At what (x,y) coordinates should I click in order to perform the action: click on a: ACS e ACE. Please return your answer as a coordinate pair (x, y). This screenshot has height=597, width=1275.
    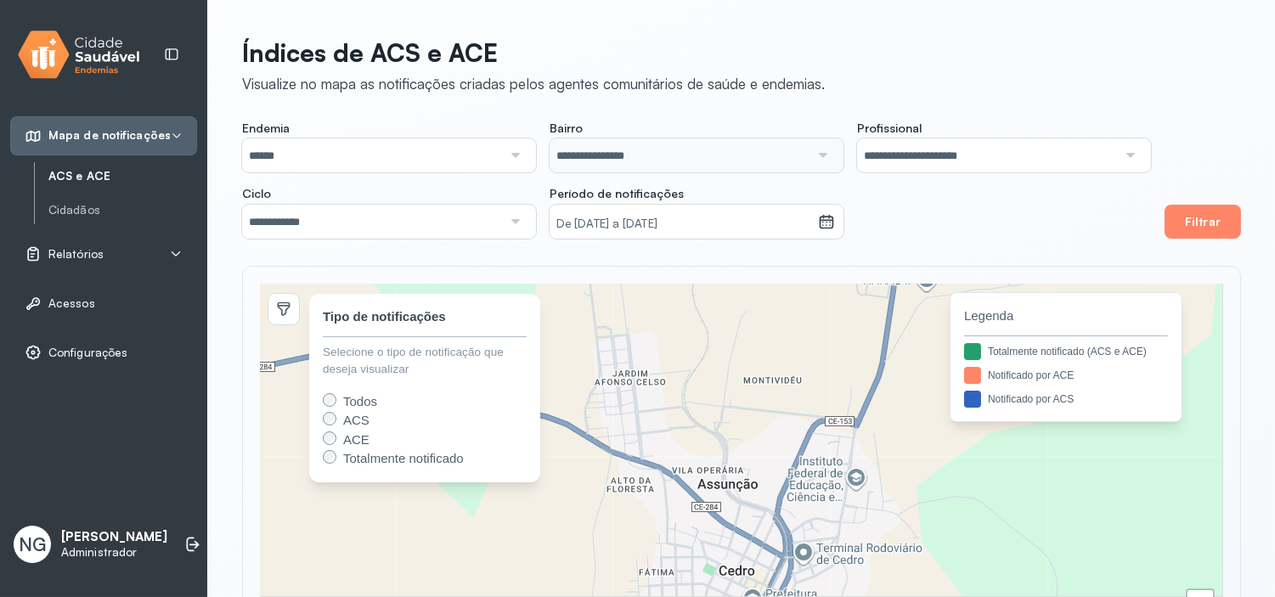
    Looking at the image, I should click on (122, 176).